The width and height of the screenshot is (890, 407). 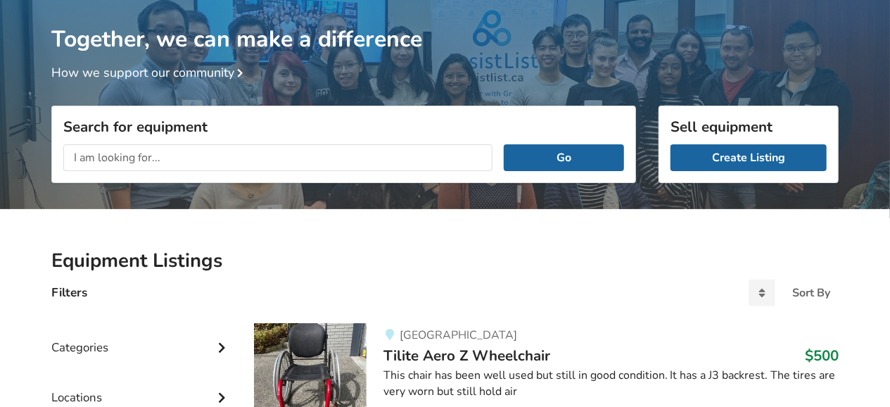 What do you see at coordinates (141, 336) in the screenshot?
I see `div: Categories` at bounding box center [141, 336].